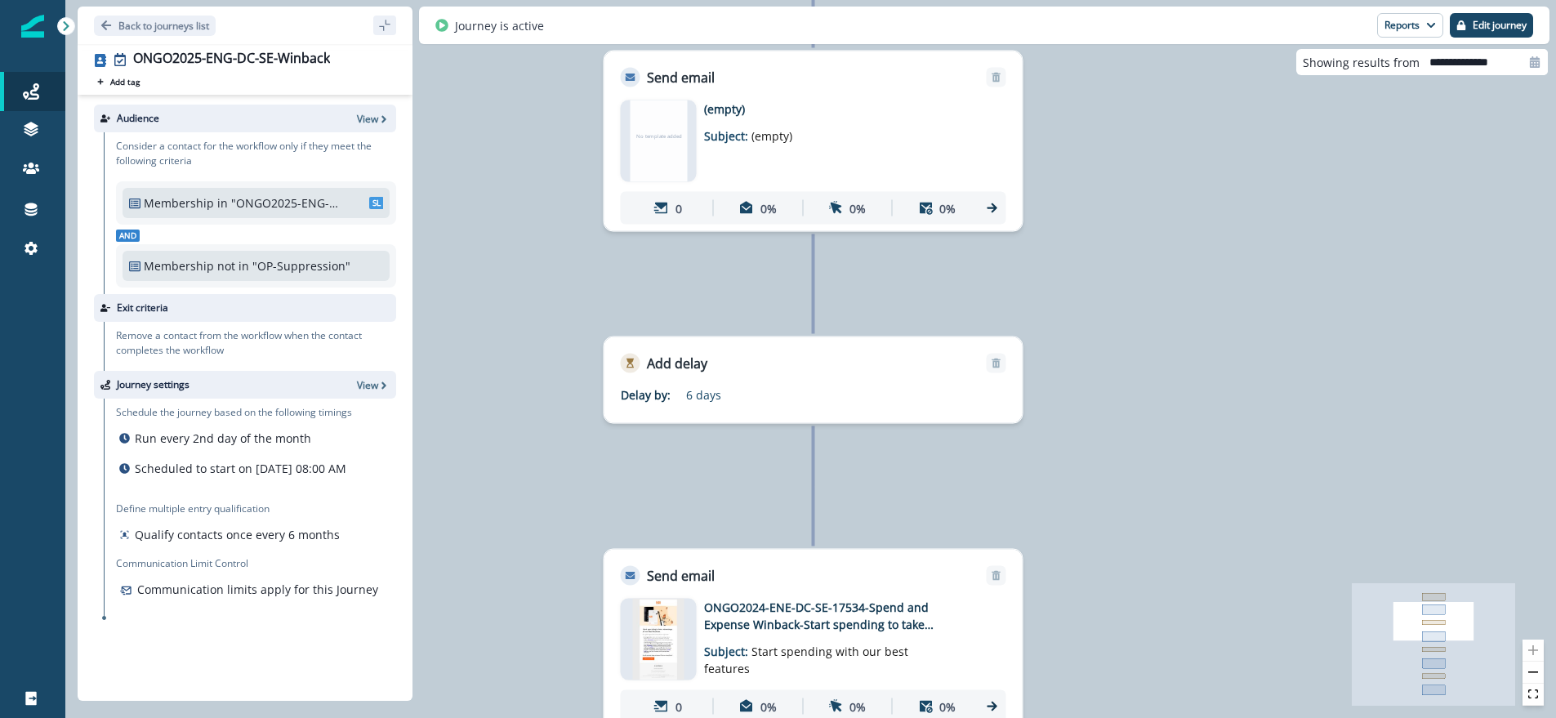  What do you see at coordinates (1410, 25) in the screenshot?
I see `button: Reports` at bounding box center [1410, 25].